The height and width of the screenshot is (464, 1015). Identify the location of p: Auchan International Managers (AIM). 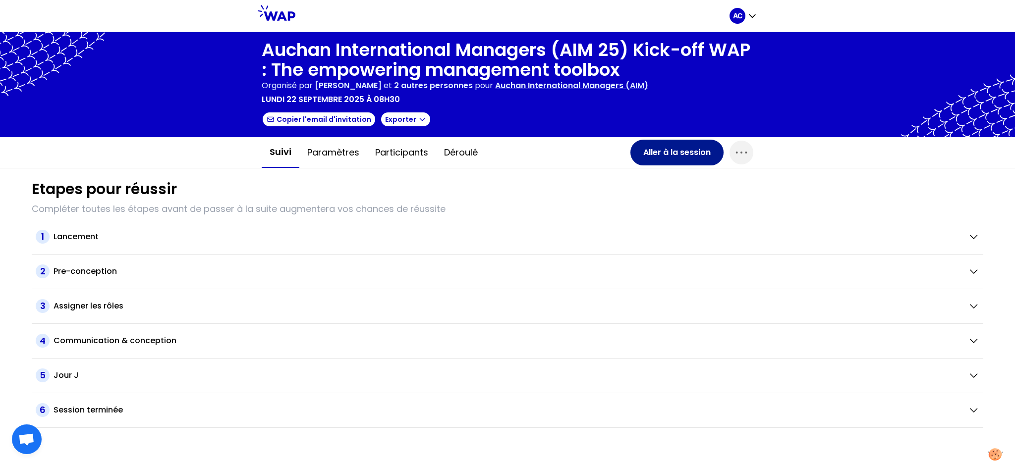
(571, 86).